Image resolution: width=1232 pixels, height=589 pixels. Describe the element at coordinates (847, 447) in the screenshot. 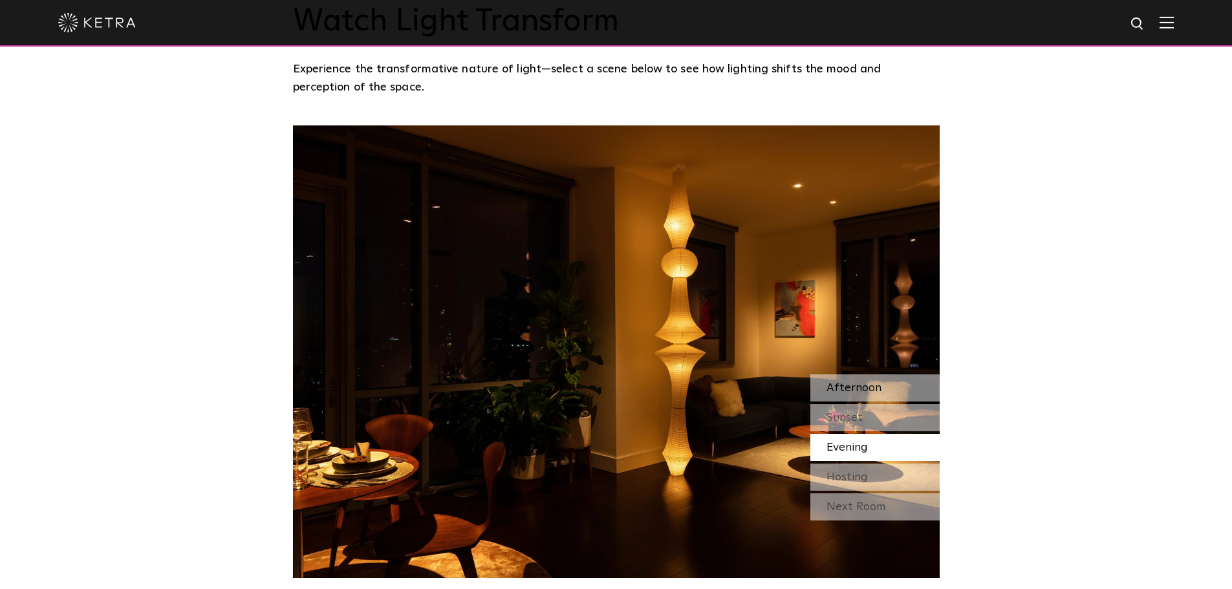

I see `span: Evening` at that location.